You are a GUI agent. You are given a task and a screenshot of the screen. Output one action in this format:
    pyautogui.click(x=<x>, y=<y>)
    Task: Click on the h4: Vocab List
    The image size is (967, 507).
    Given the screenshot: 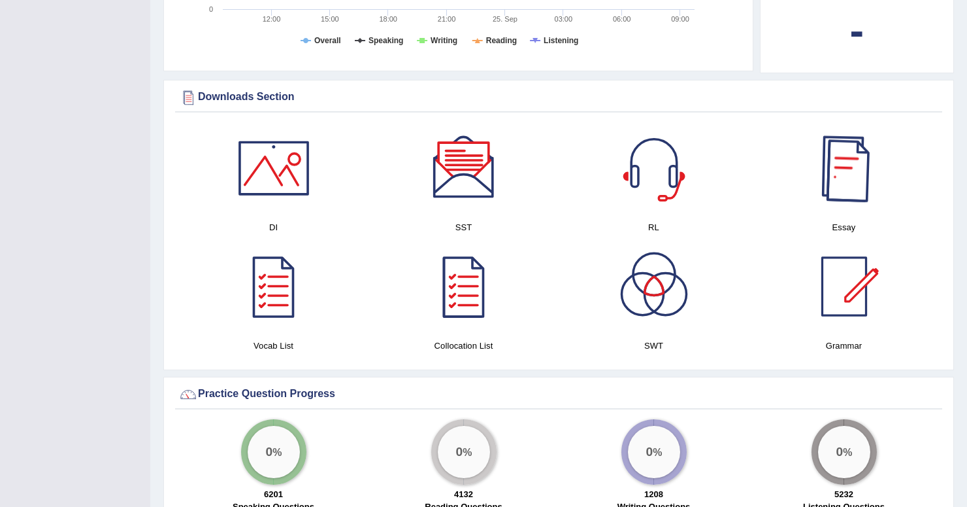 What is the action you would take?
    pyautogui.click(x=273, y=345)
    